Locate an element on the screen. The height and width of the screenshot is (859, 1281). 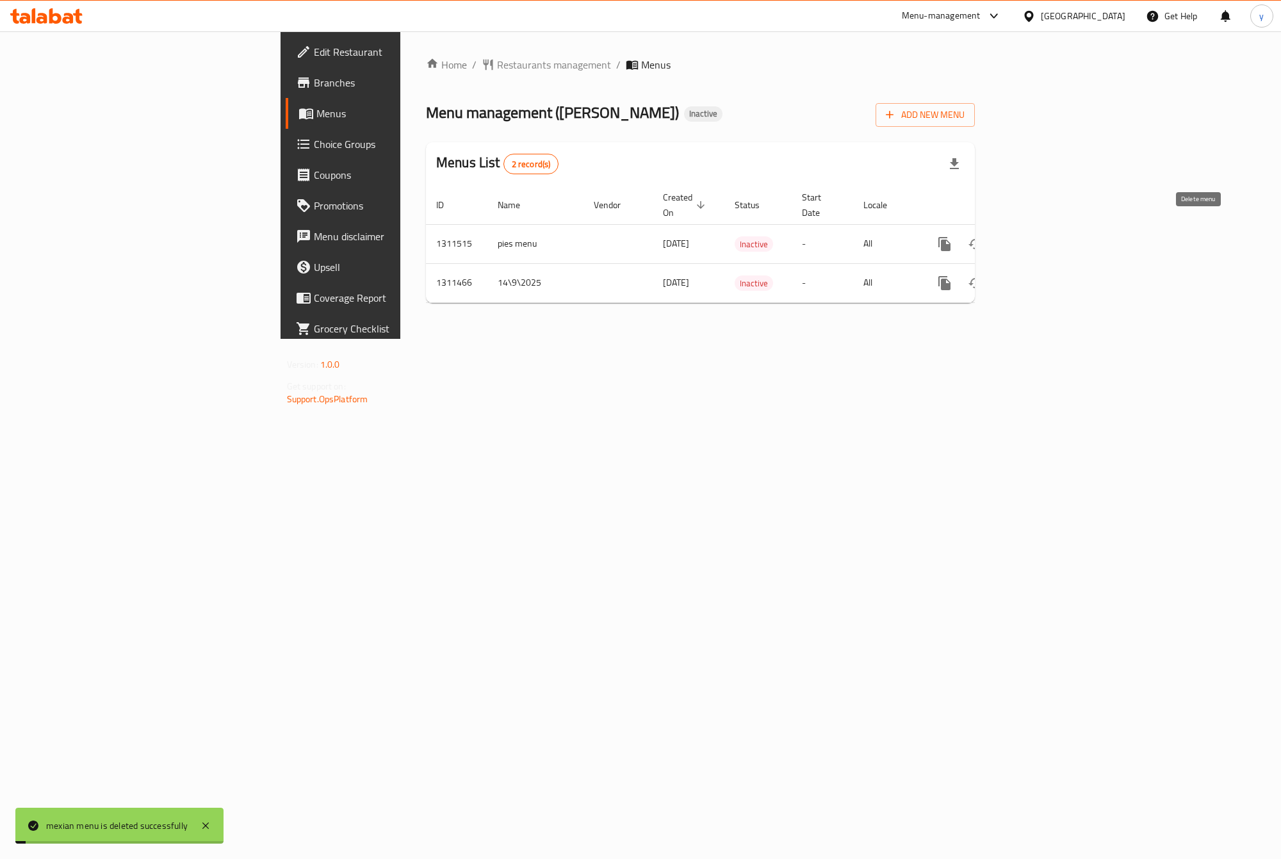
span: Created On is located at coordinates (686, 205).